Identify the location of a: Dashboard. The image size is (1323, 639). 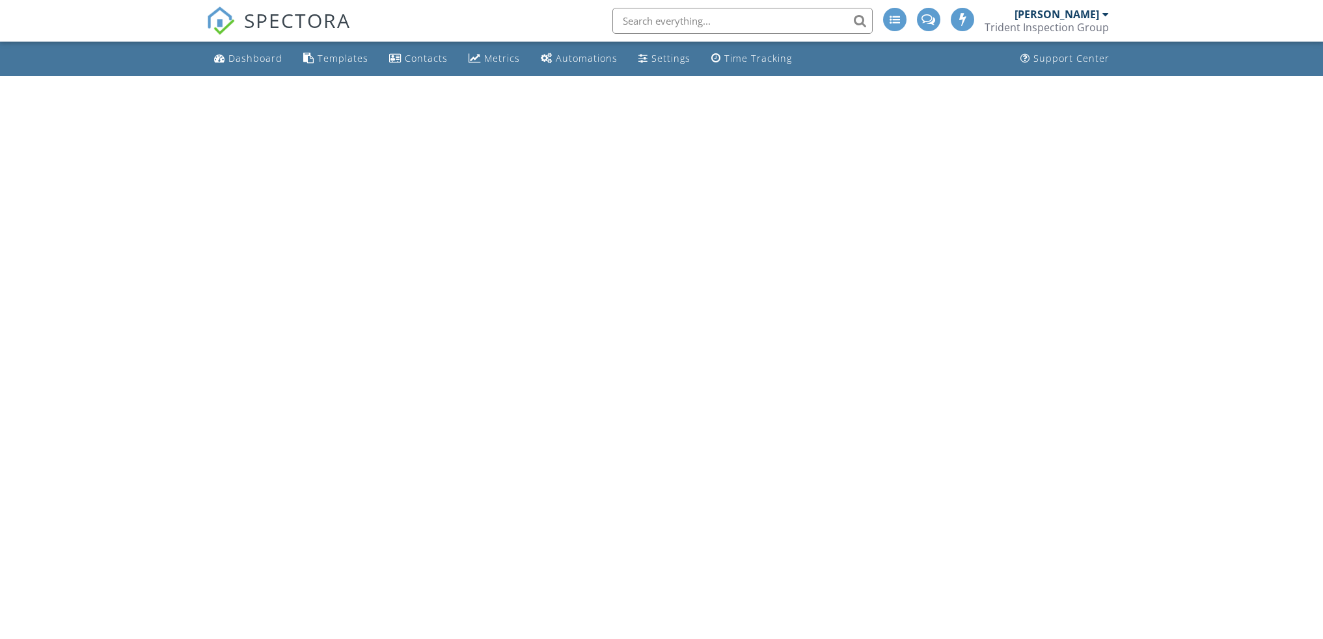
(248, 59).